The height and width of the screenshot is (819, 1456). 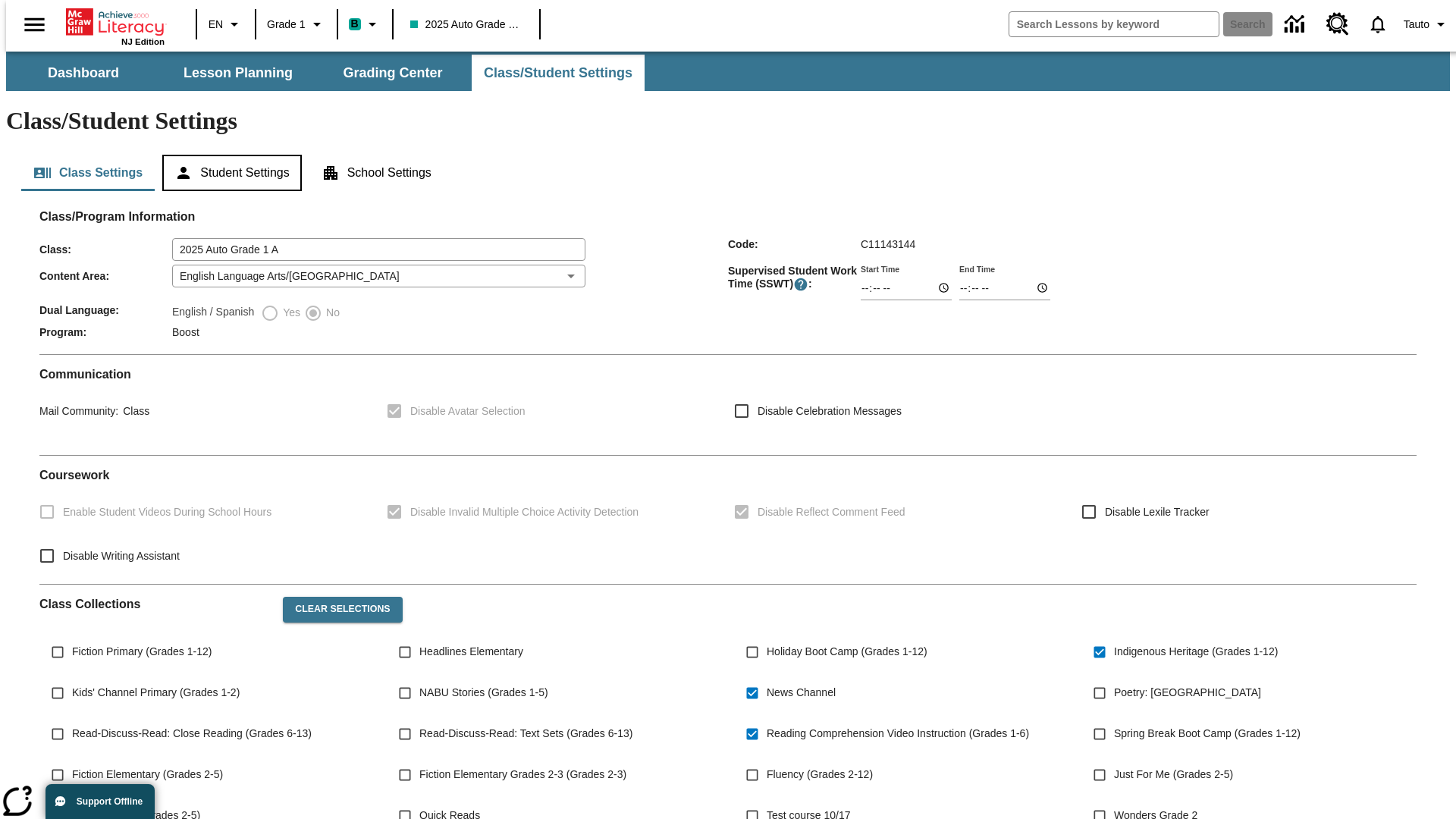 What do you see at coordinates (79, 411) in the screenshot?
I see `span: Mail Community :` at bounding box center [79, 411].